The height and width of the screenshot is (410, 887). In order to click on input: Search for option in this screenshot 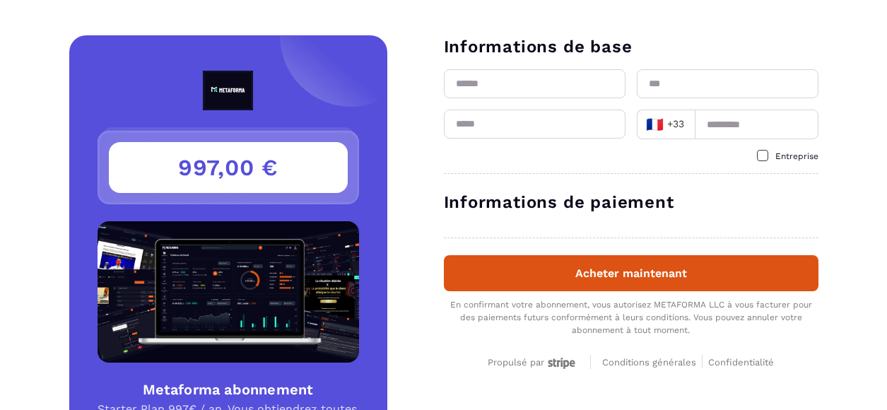, I will do `click(689, 124)`.